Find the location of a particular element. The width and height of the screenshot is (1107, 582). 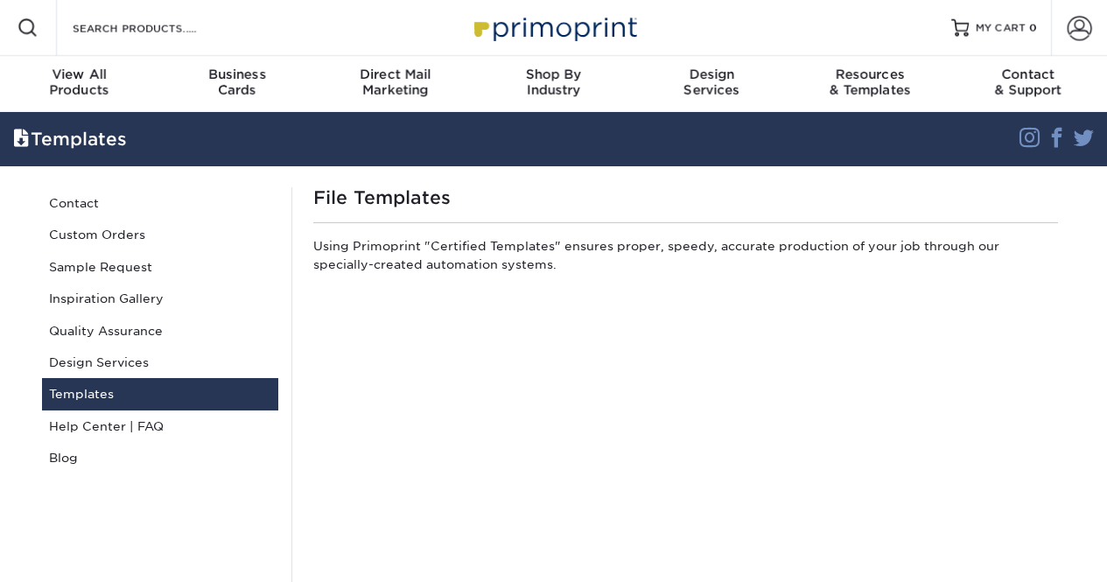

div: Marketing is located at coordinates (395, 82).